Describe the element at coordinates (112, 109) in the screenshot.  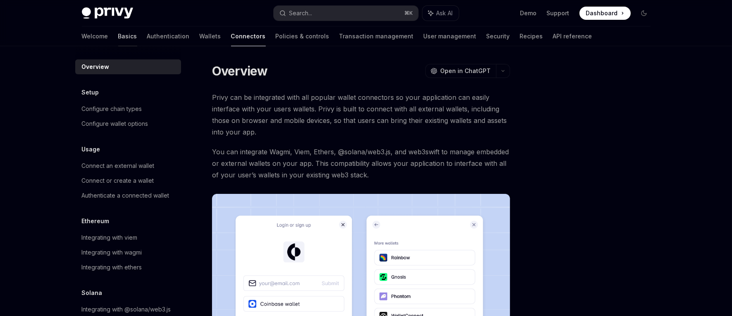
I see `div: Configure chain types` at that location.